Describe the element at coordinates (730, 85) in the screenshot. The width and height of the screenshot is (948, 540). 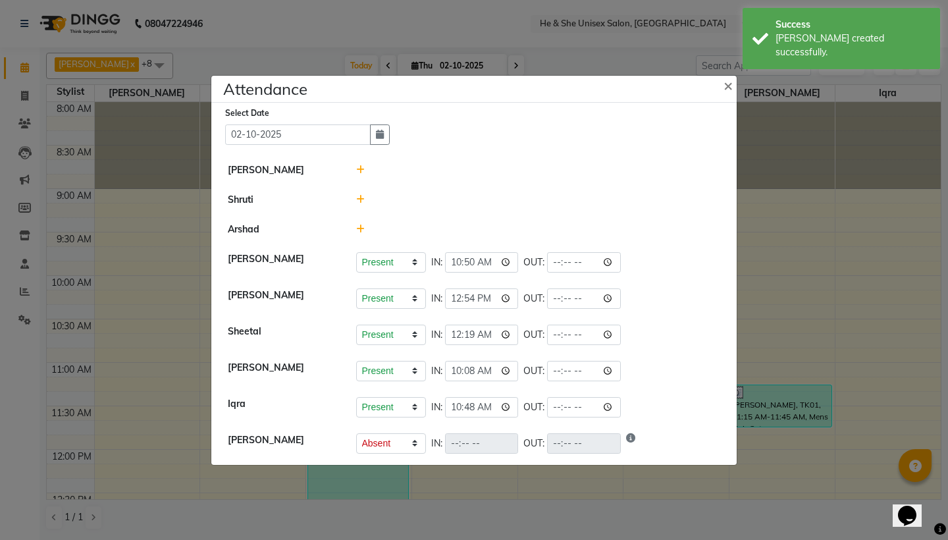
I see `button: Close` at that location.